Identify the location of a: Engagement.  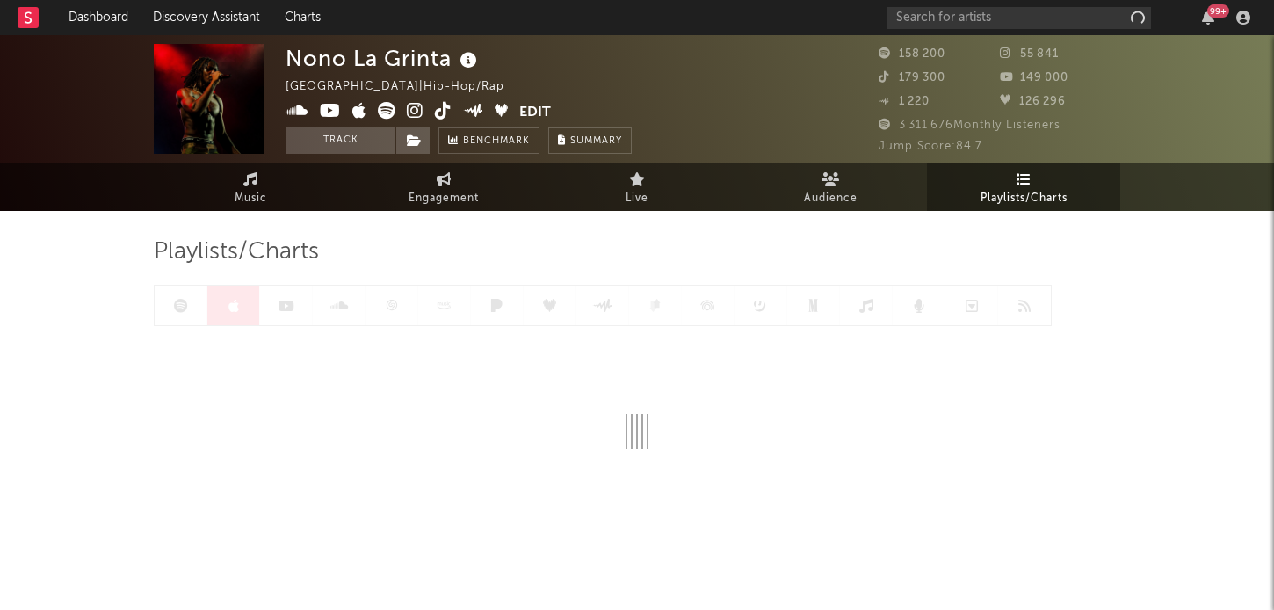
(444, 186).